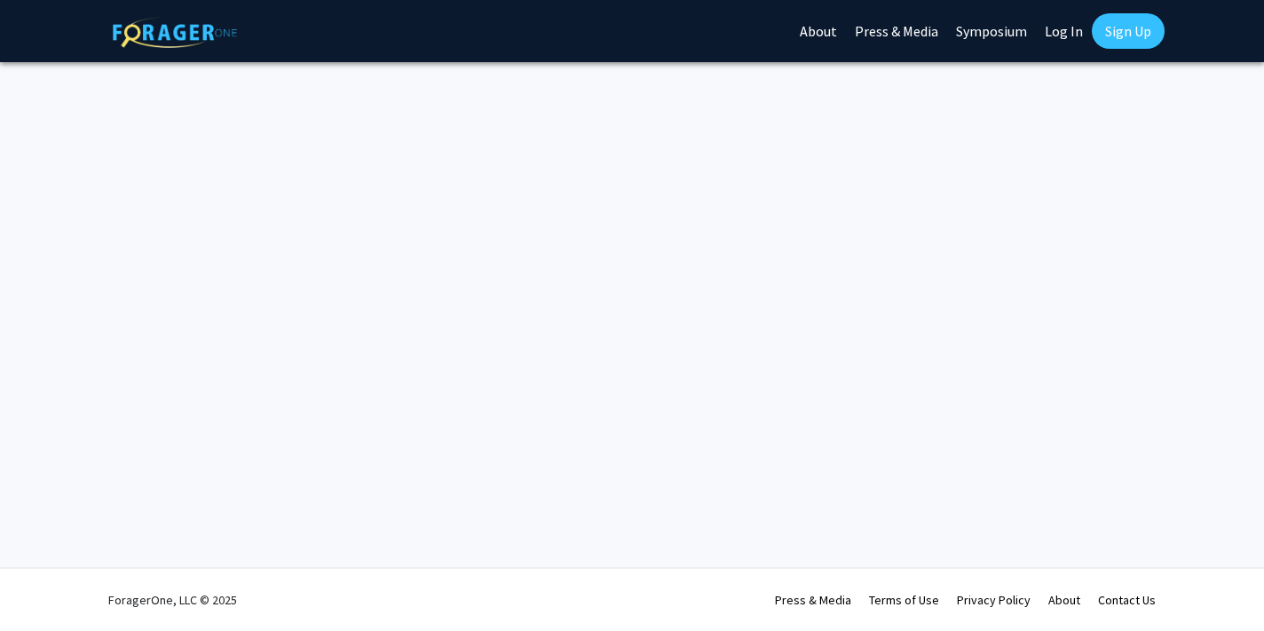 This screenshot has width=1264, height=631. Describe the element at coordinates (903, 600) in the screenshot. I see `a: Terms of Use` at that location.